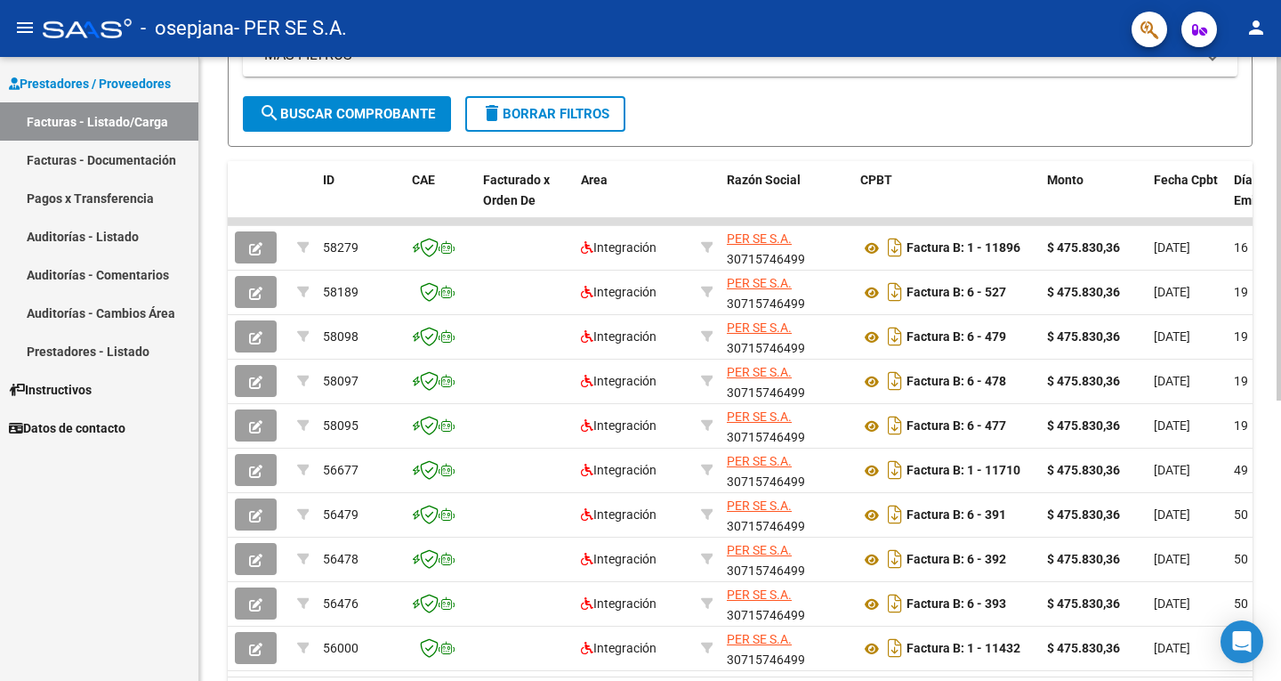  Describe the element at coordinates (876, 180) in the screenshot. I see `span: CPBT` at that location.